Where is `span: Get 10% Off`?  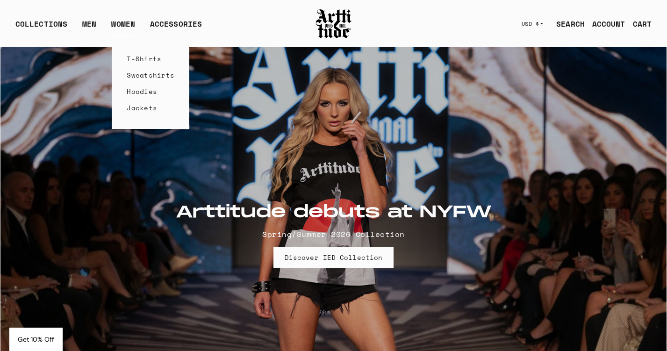
span: Get 10% Off is located at coordinates (36, 339).